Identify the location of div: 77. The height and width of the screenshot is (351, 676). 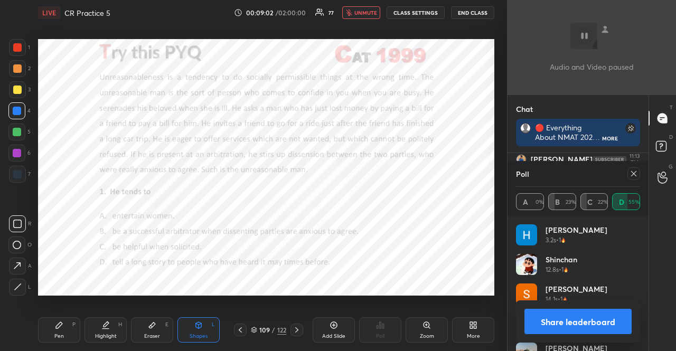
(331, 13).